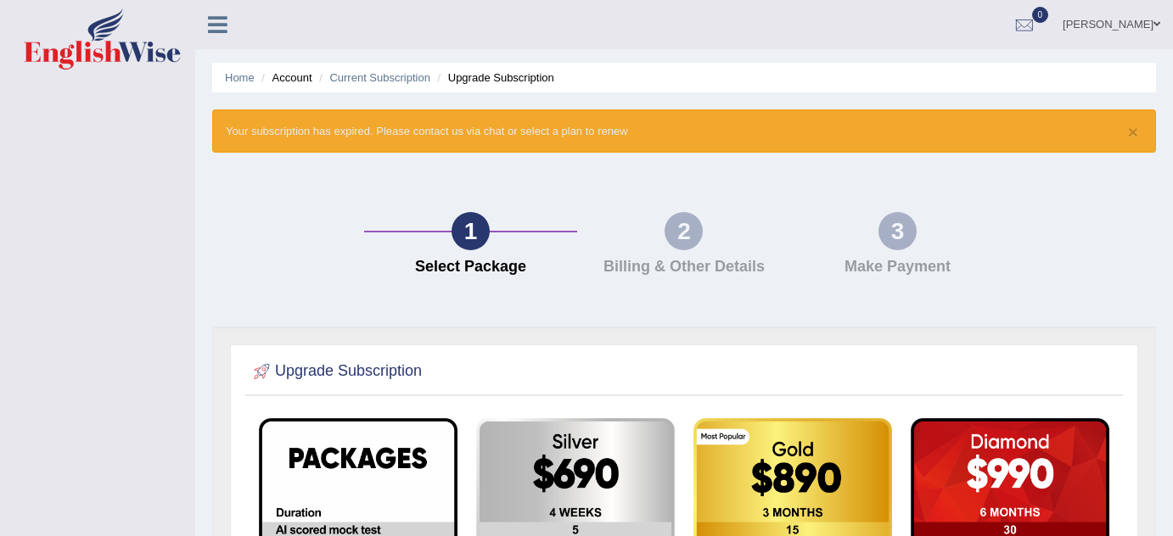  Describe the element at coordinates (683, 231) in the screenshot. I see `div: 2` at that location.